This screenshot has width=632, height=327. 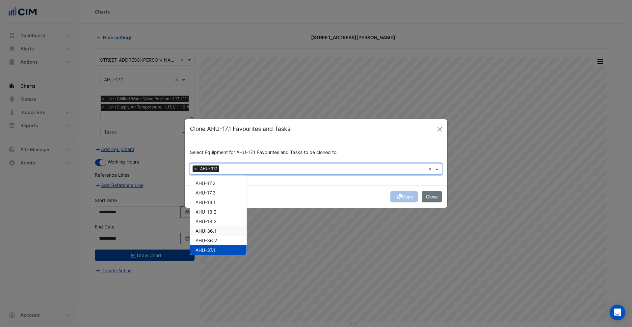 I want to click on span: AHU-18.2, so click(x=206, y=211).